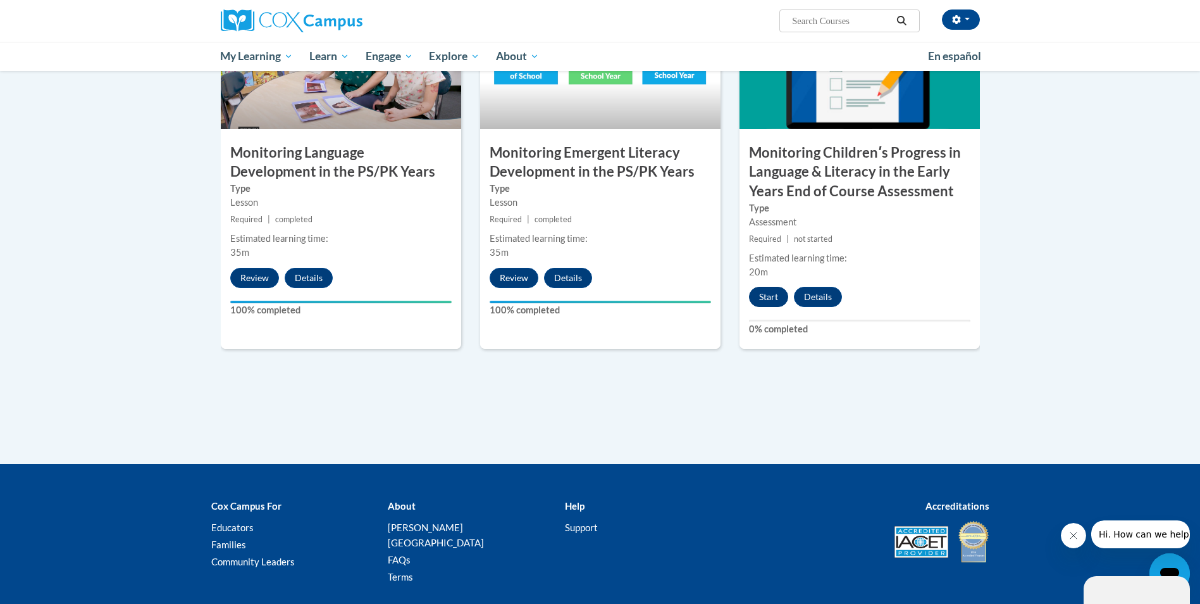  I want to click on span: Learn, so click(329, 56).